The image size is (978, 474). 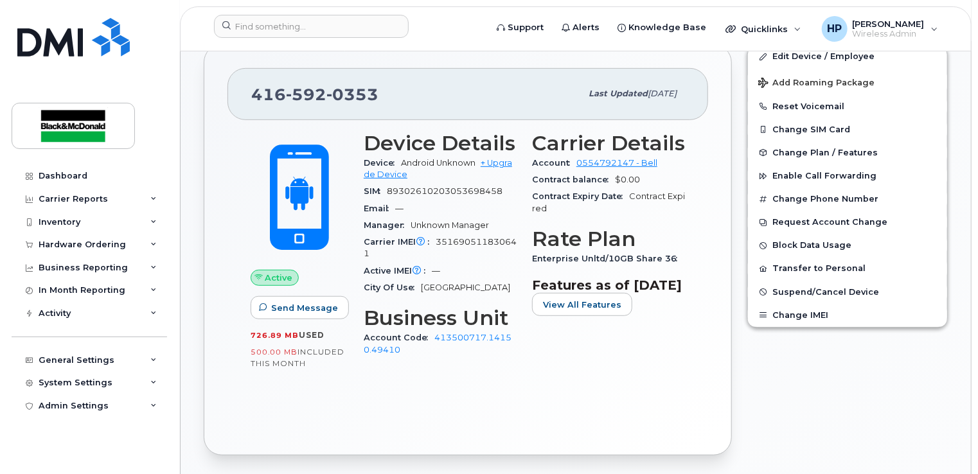 I want to click on h3: Rate Plan, so click(x=609, y=239).